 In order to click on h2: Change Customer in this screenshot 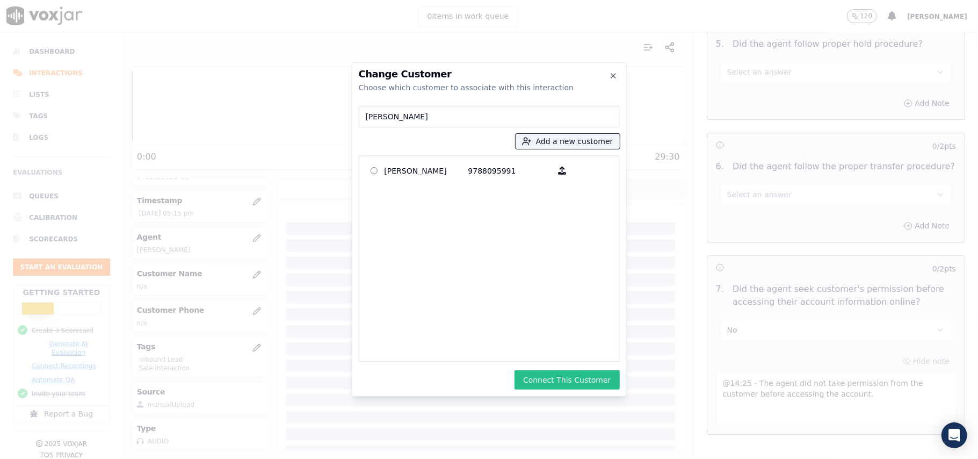, I will do `click(489, 74)`.